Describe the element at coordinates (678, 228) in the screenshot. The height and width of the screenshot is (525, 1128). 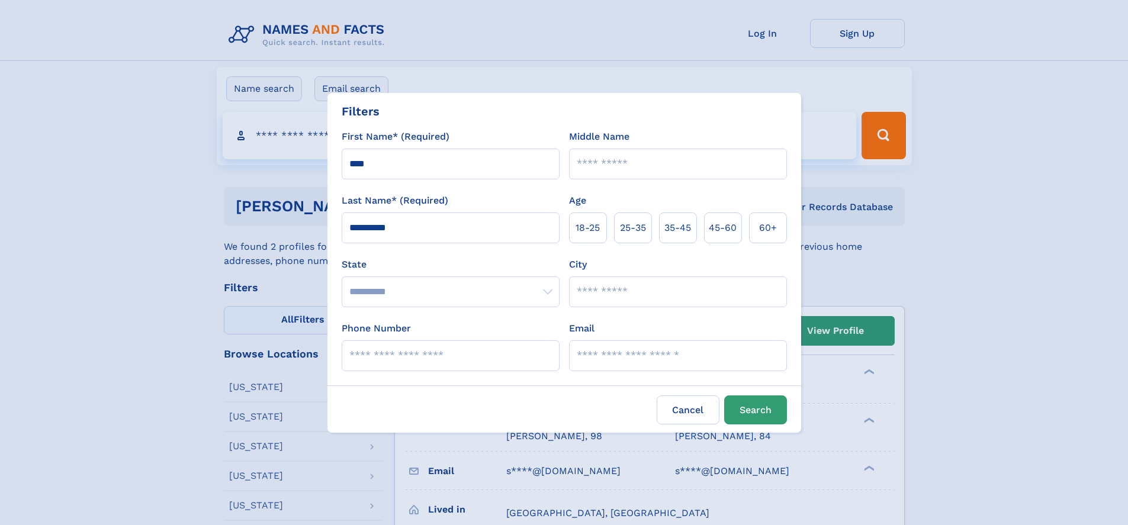
I see `span: 35‑45` at that location.